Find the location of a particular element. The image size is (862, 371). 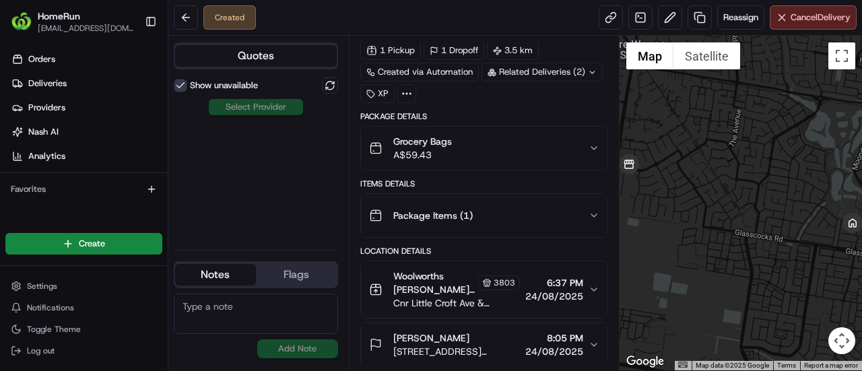

button: Settings is located at coordinates (83, 286).